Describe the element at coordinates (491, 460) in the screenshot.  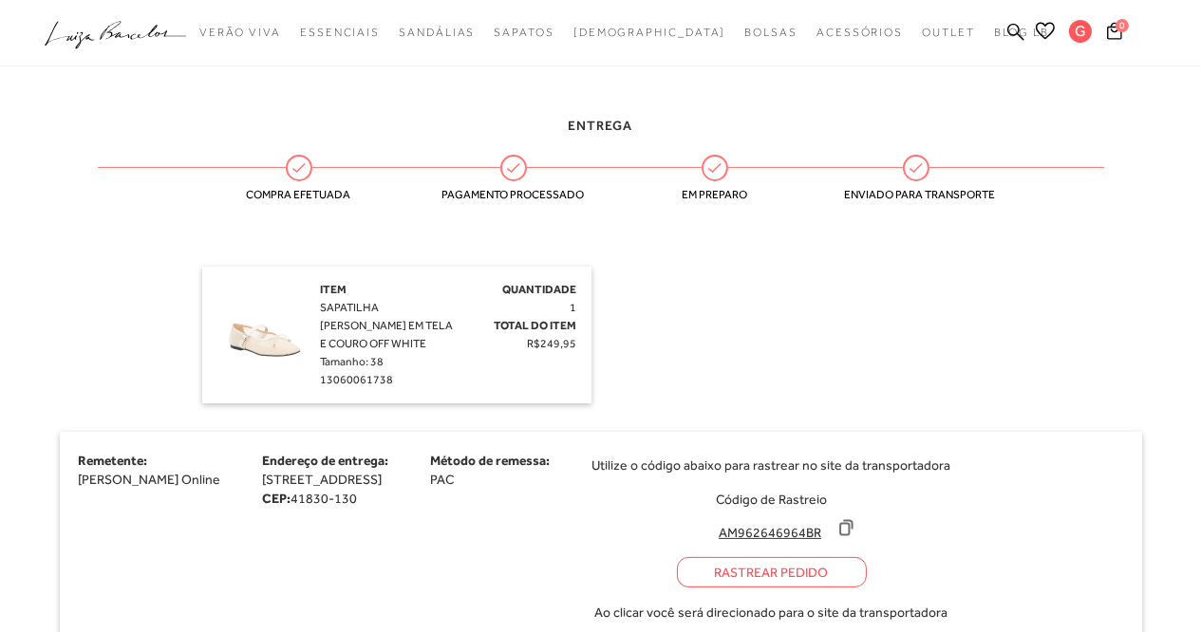
I see `span: Método de remessa:` at that location.